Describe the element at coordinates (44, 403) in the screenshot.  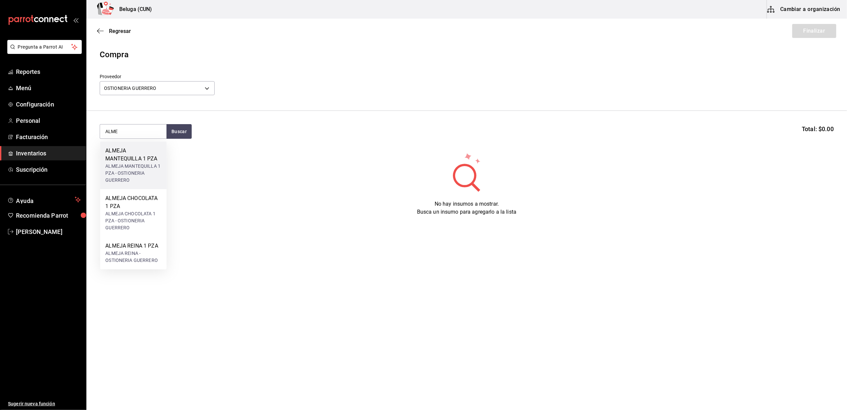
I see `span: Sugerir nueva función` at that location.